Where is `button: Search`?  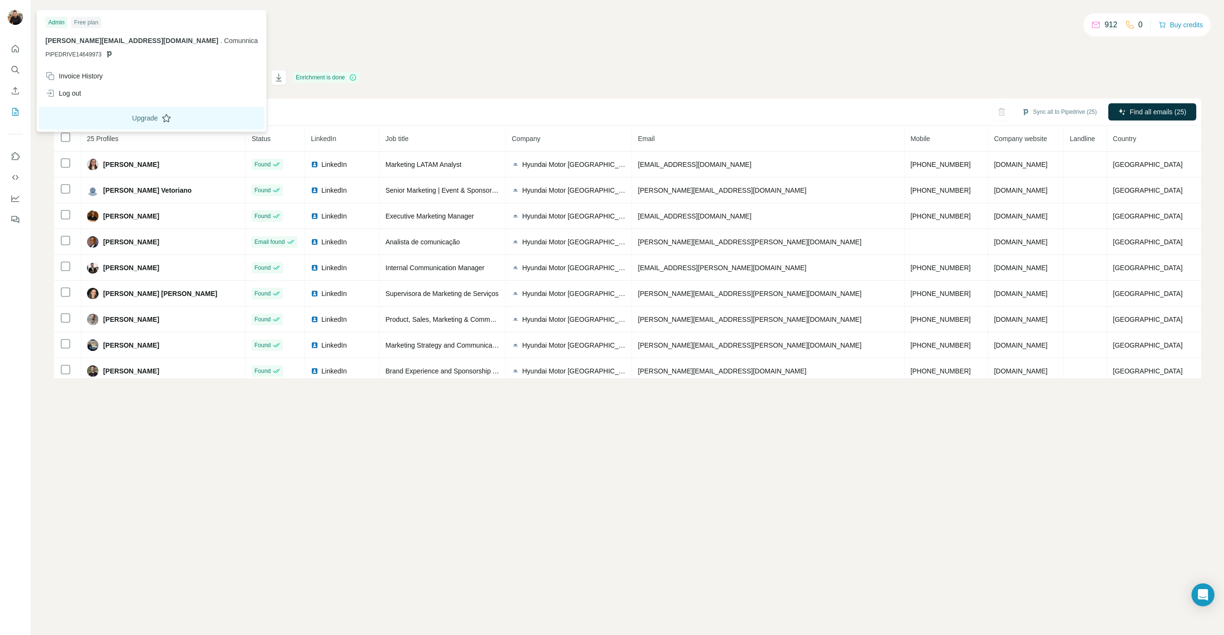
button: Search is located at coordinates (15, 70).